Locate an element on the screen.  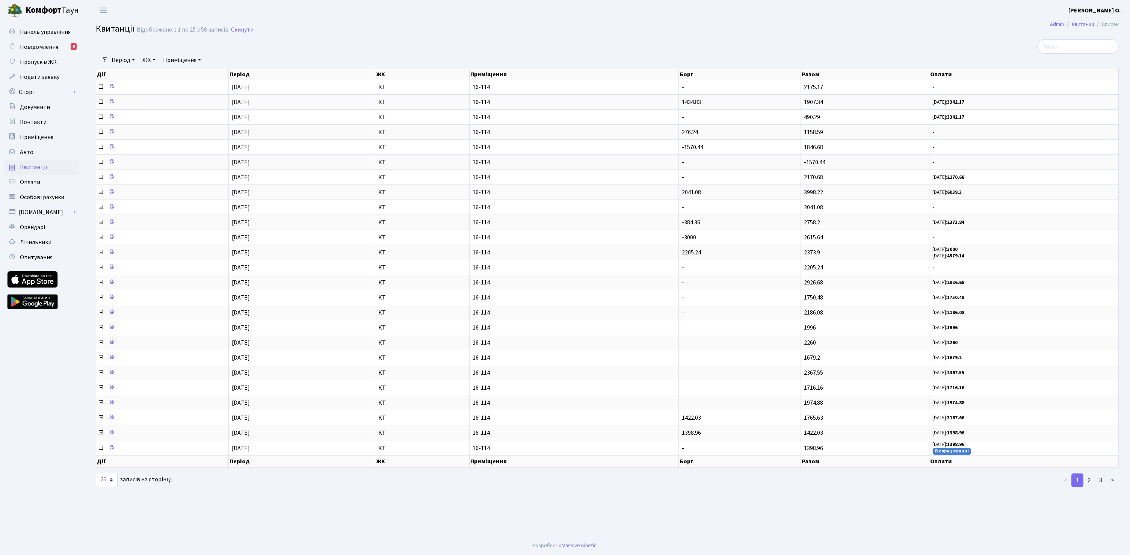
b: 2367.55 is located at coordinates (956, 373).